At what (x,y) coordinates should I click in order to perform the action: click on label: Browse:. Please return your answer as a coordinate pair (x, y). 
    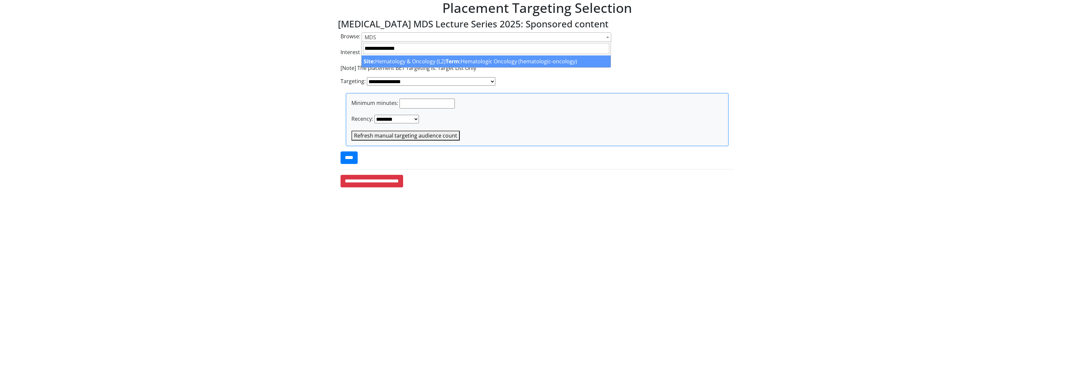
    Looking at the image, I should click on (351, 36).